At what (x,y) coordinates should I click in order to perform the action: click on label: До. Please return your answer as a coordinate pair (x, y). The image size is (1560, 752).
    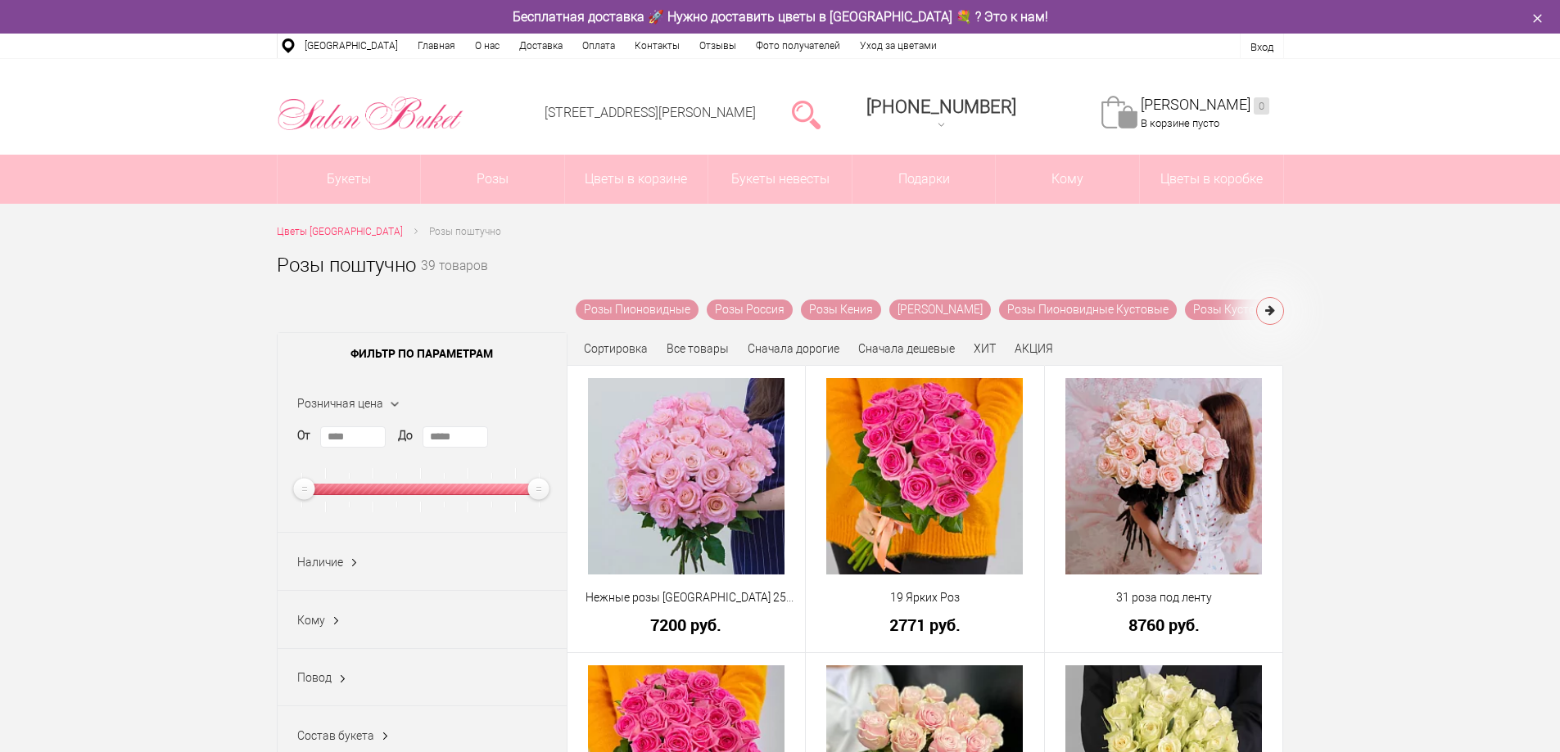
    Looking at the image, I should click on (405, 436).